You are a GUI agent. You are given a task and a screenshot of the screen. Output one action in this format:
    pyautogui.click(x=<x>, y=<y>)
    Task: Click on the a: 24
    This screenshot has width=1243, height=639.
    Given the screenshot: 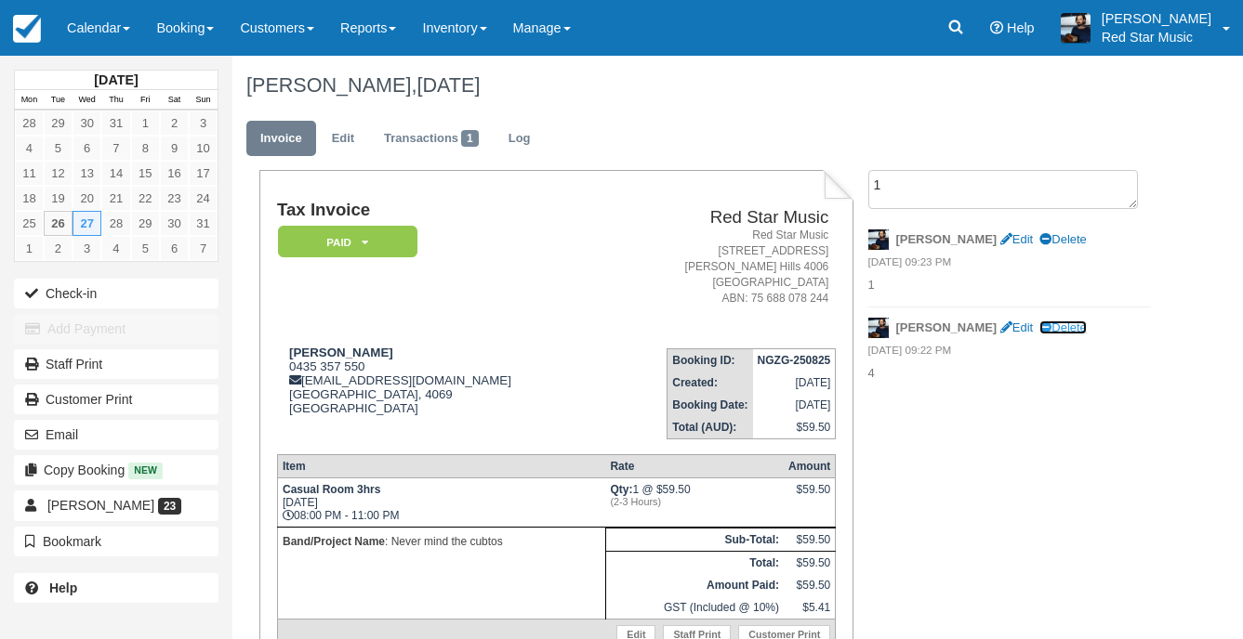 What is the action you would take?
    pyautogui.click(x=203, y=198)
    